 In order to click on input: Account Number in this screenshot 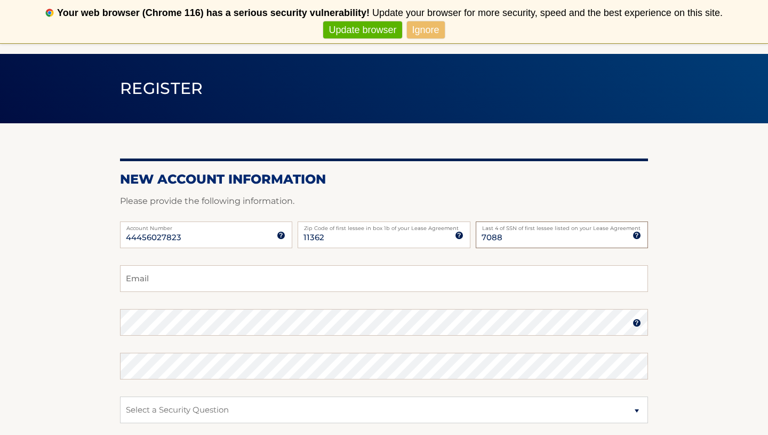, I will do `click(206, 235)`.